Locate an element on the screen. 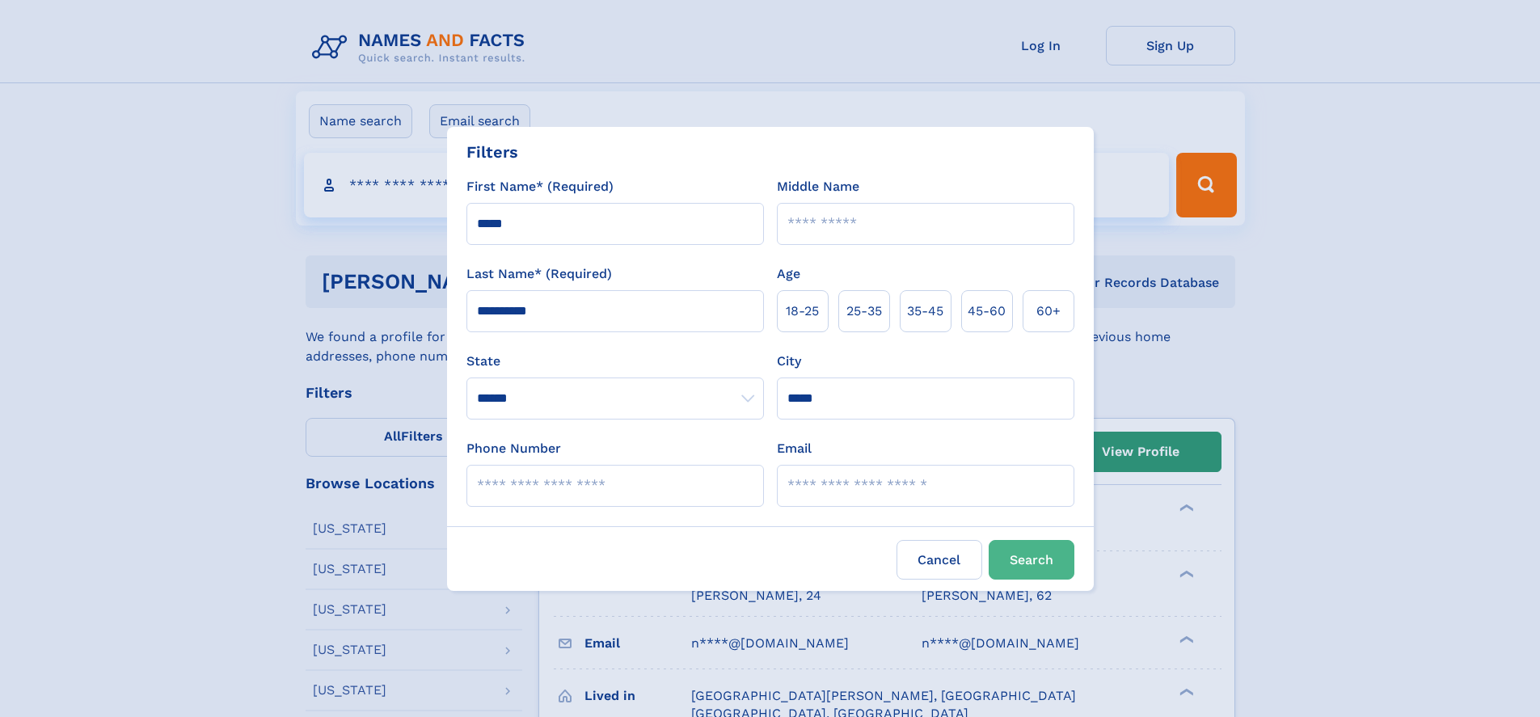  label: Cancel is located at coordinates (939, 559).